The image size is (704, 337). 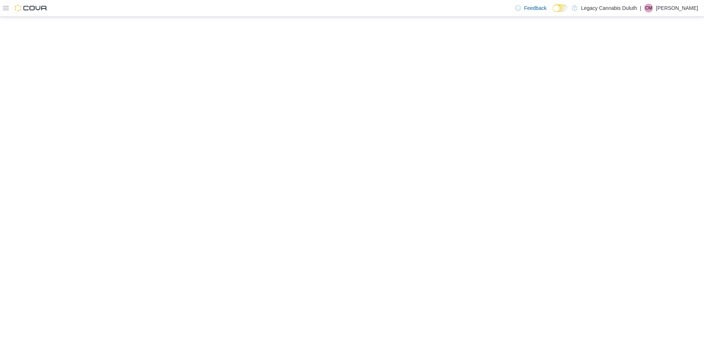 I want to click on img: Cova, so click(x=31, y=8).